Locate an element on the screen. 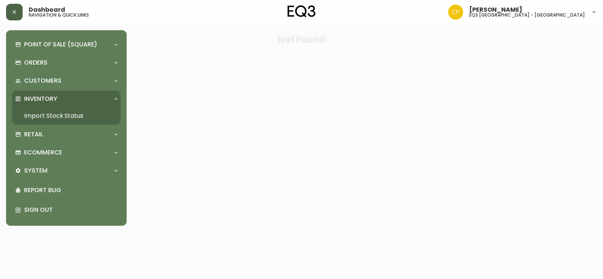  img: logo is located at coordinates (302, 11).